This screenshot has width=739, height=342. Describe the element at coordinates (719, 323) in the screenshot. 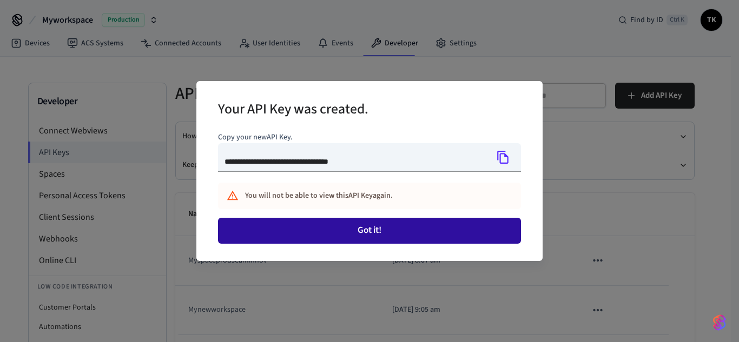

I see `img: SeamLogoGradient.69752ec5.svg` at that location.